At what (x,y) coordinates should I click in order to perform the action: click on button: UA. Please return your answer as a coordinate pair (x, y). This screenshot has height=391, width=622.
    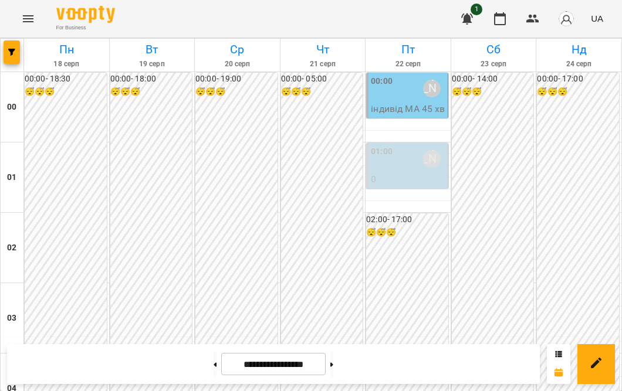
    Looking at the image, I should click on (596, 18).